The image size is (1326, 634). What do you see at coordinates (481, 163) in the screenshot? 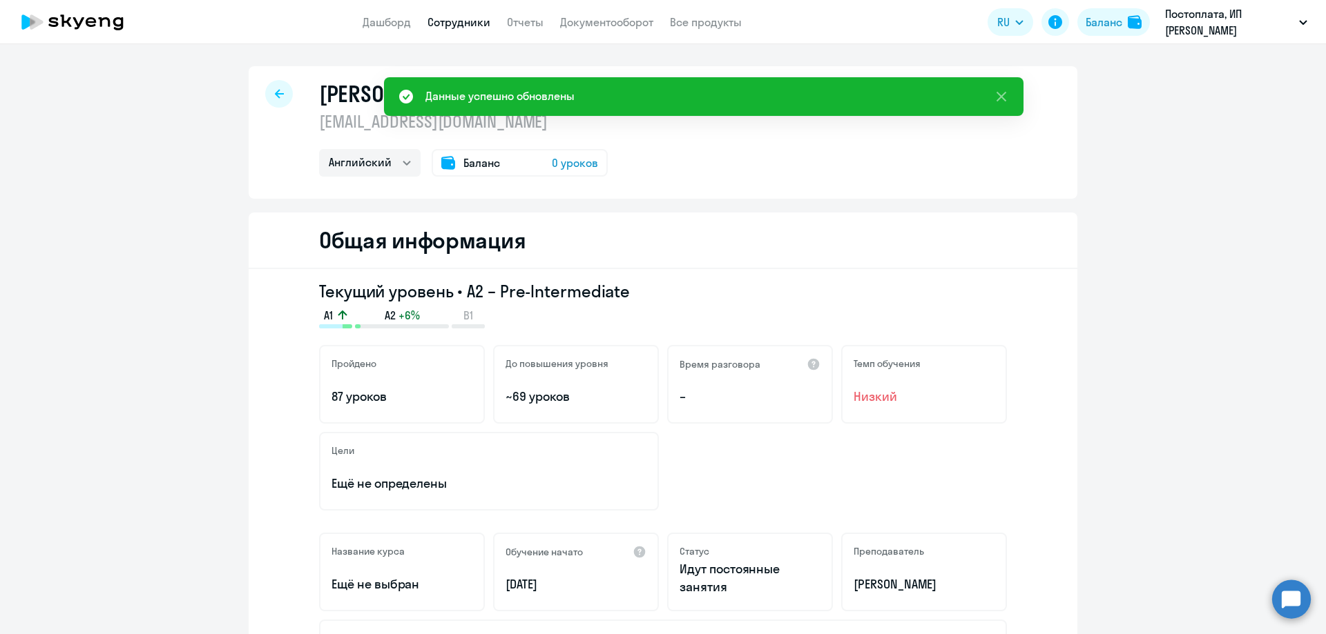
I see `span: Баланс` at bounding box center [481, 163].